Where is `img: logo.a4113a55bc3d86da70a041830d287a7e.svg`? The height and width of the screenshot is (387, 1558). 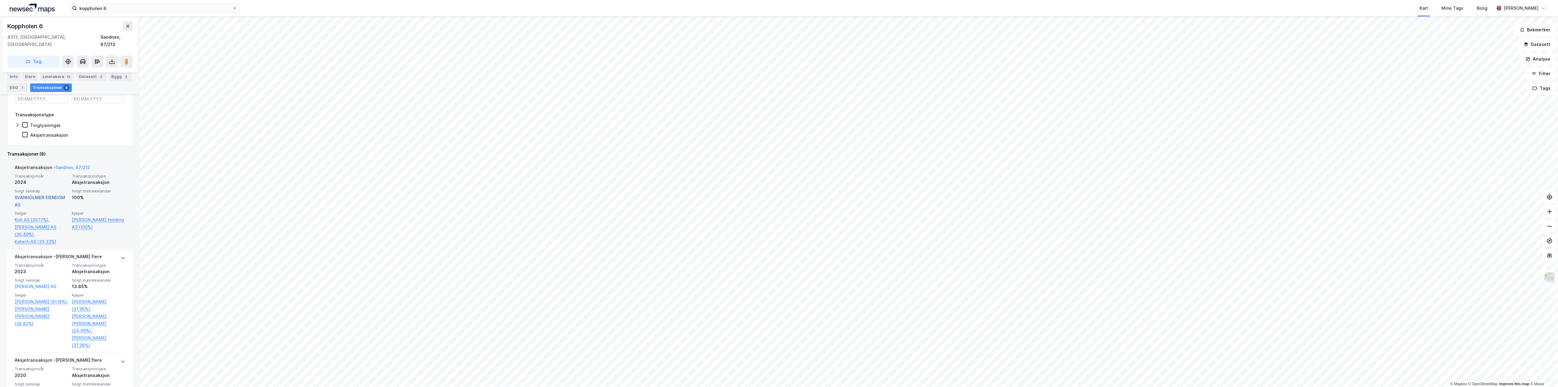 img: logo.a4113a55bc3d86da70a041830d287a7e.svg is located at coordinates (32, 8).